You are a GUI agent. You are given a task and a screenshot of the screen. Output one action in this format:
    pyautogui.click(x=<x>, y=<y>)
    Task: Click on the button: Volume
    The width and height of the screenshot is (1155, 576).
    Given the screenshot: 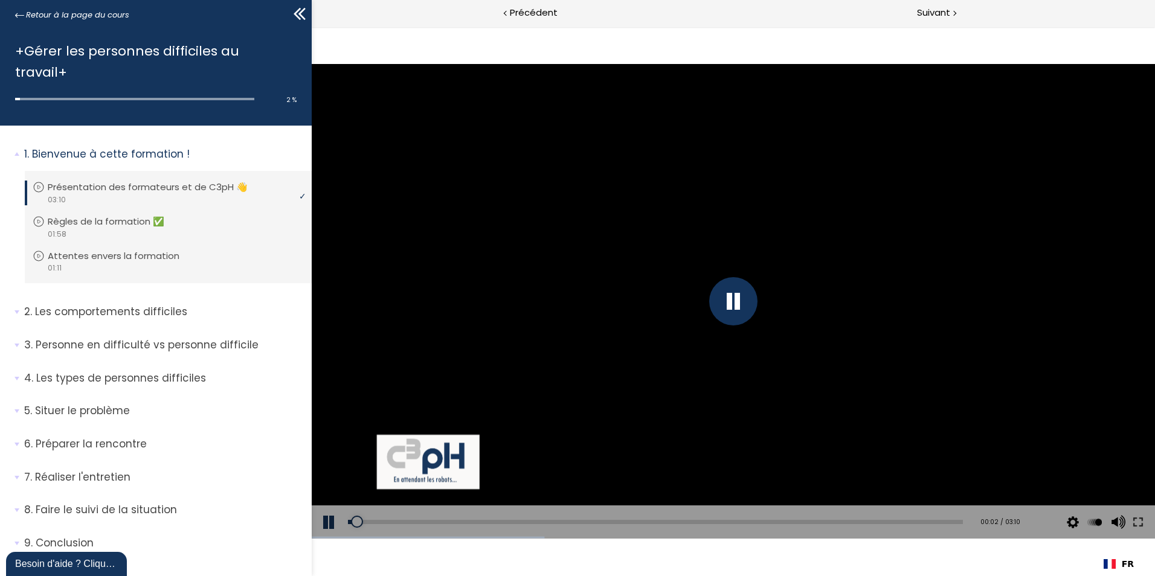 What is the action you would take?
    pyautogui.click(x=804, y=496)
    